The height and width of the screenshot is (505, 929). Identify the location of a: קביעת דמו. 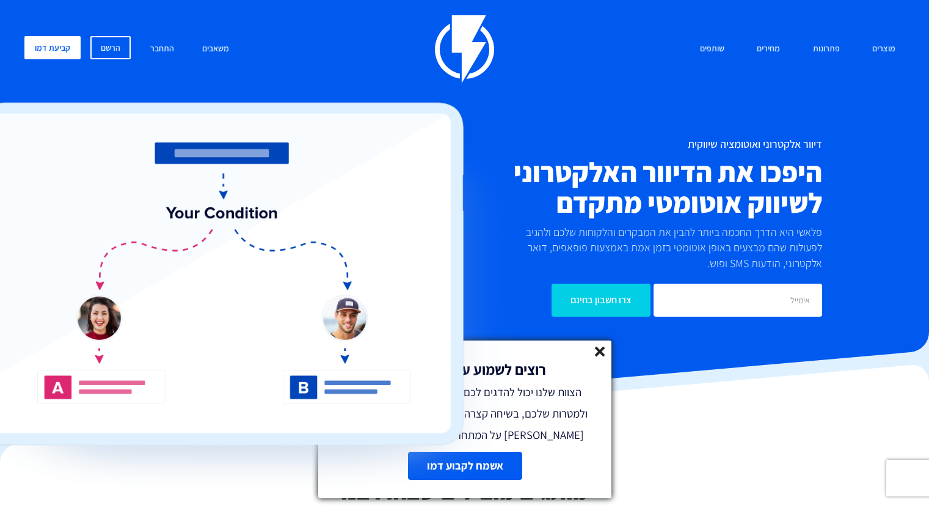
(53, 48).